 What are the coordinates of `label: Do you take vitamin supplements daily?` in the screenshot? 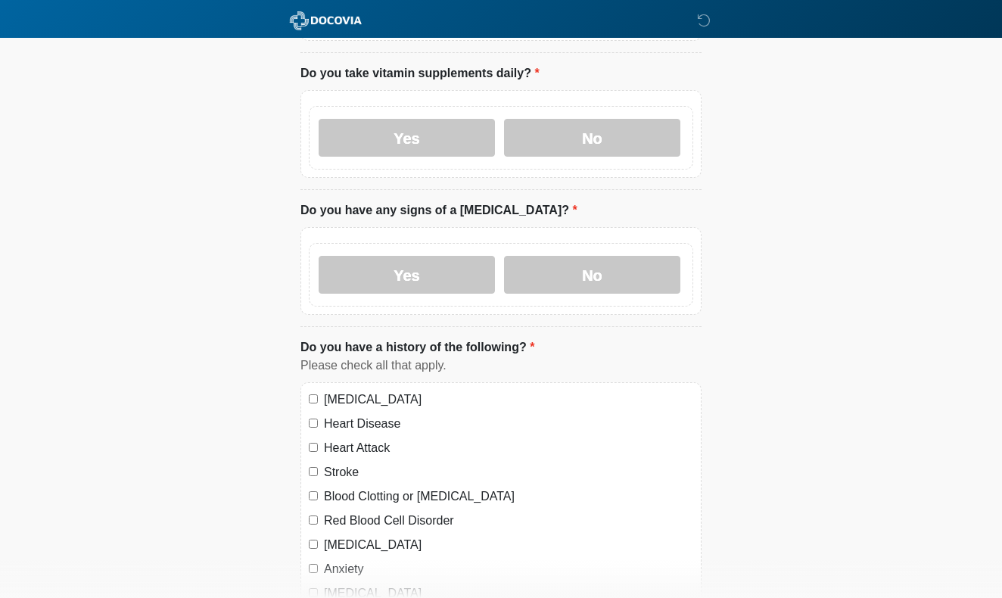 It's located at (420, 73).